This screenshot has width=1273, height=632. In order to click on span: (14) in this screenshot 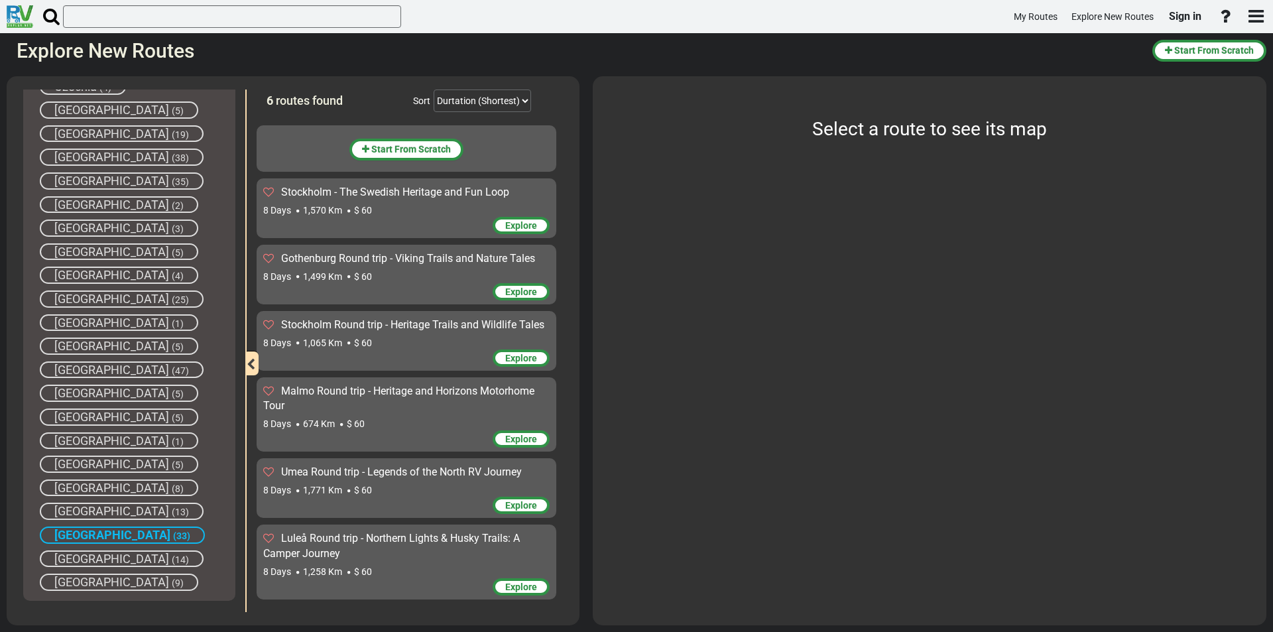, I will do `click(180, 560)`.